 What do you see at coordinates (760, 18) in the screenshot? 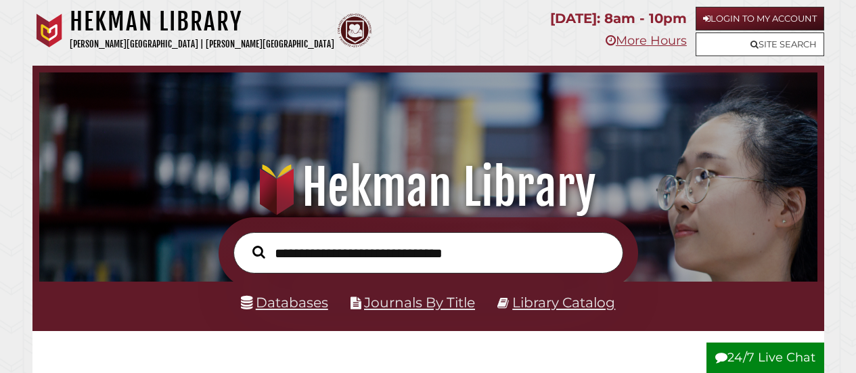
I see `a: Login to My Account` at bounding box center [760, 18].